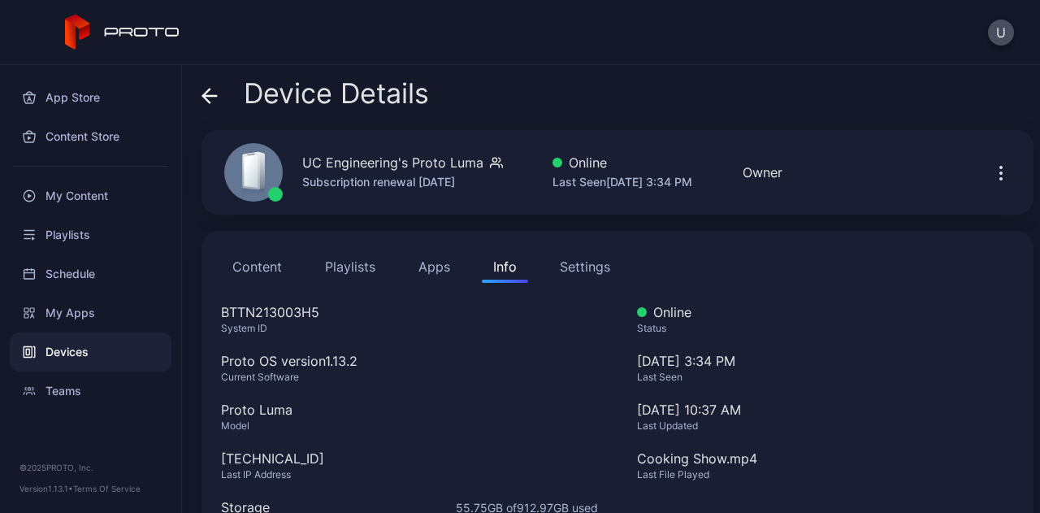  What do you see at coordinates (350, 266) in the screenshot?
I see `button: Playlists` at bounding box center [350, 266].